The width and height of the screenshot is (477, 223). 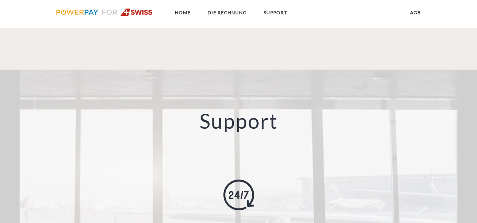 I want to click on img: online-shopping.svg, so click(x=239, y=195).